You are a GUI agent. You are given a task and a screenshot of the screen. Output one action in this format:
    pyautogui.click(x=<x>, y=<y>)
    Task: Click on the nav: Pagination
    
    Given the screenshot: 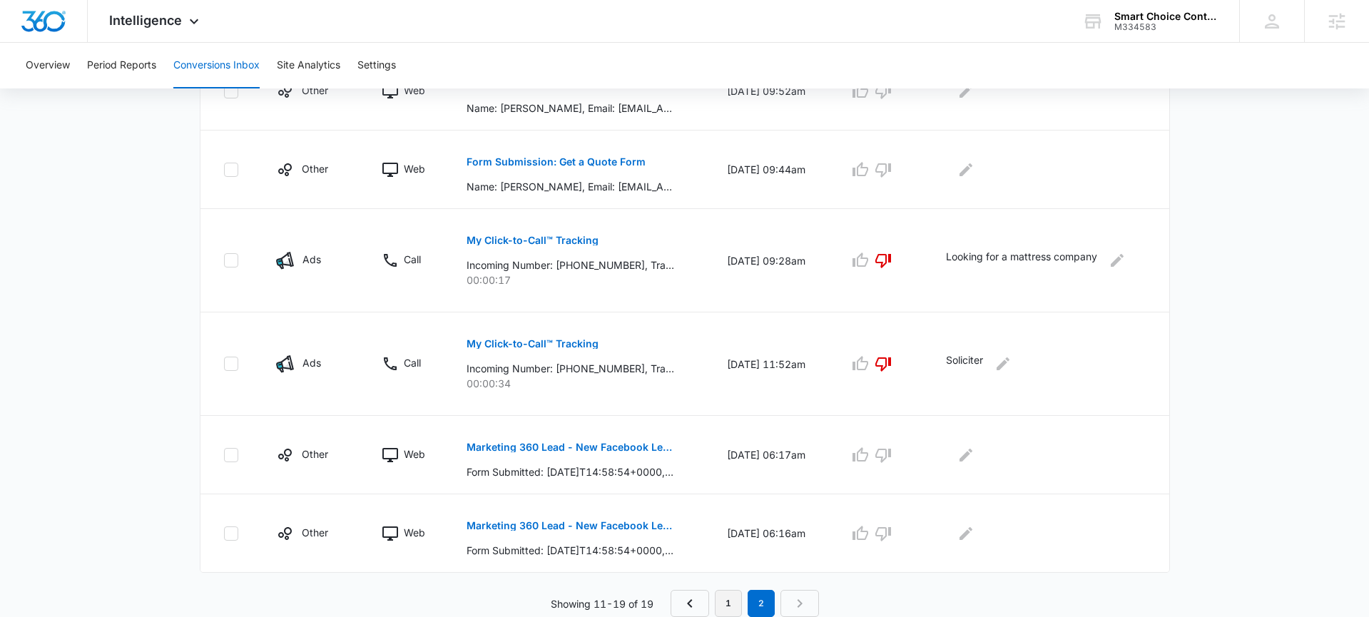 What is the action you would take?
    pyautogui.click(x=745, y=604)
    